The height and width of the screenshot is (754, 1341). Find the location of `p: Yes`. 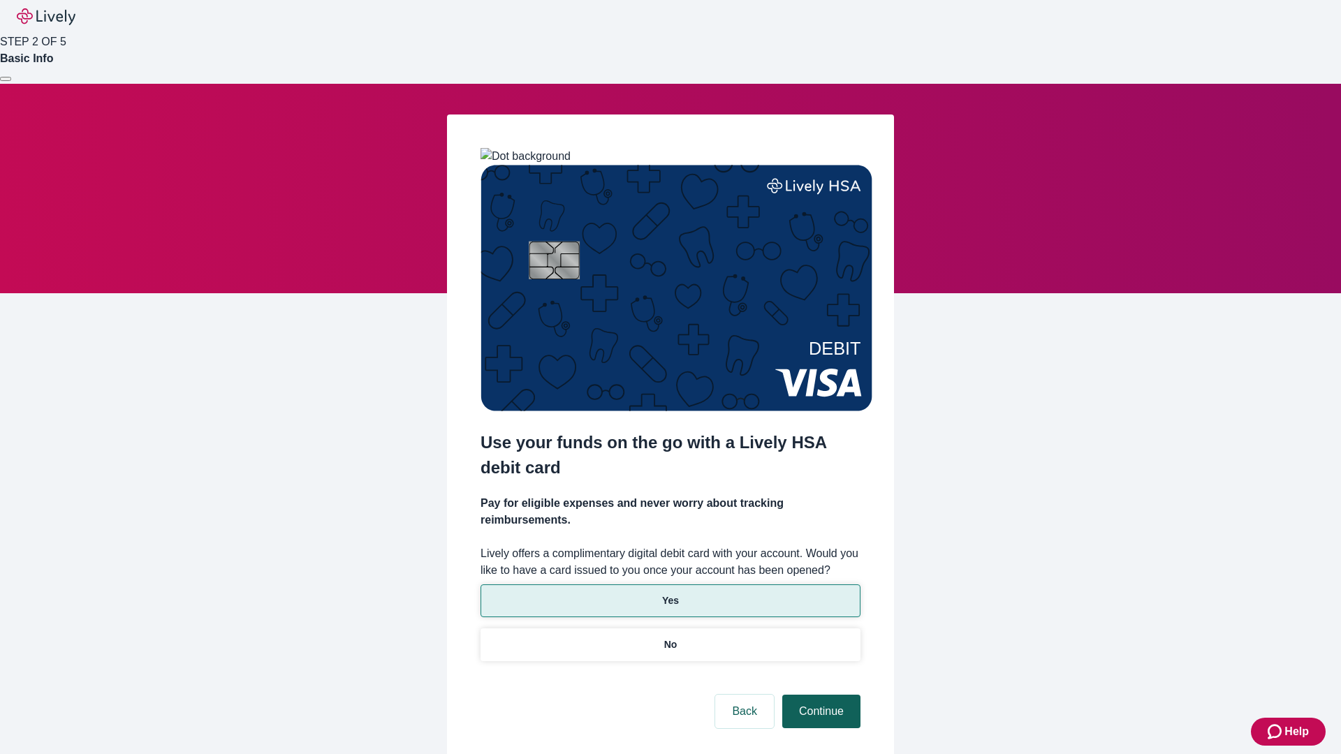

p: Yes is located at coordinates (670, 600).